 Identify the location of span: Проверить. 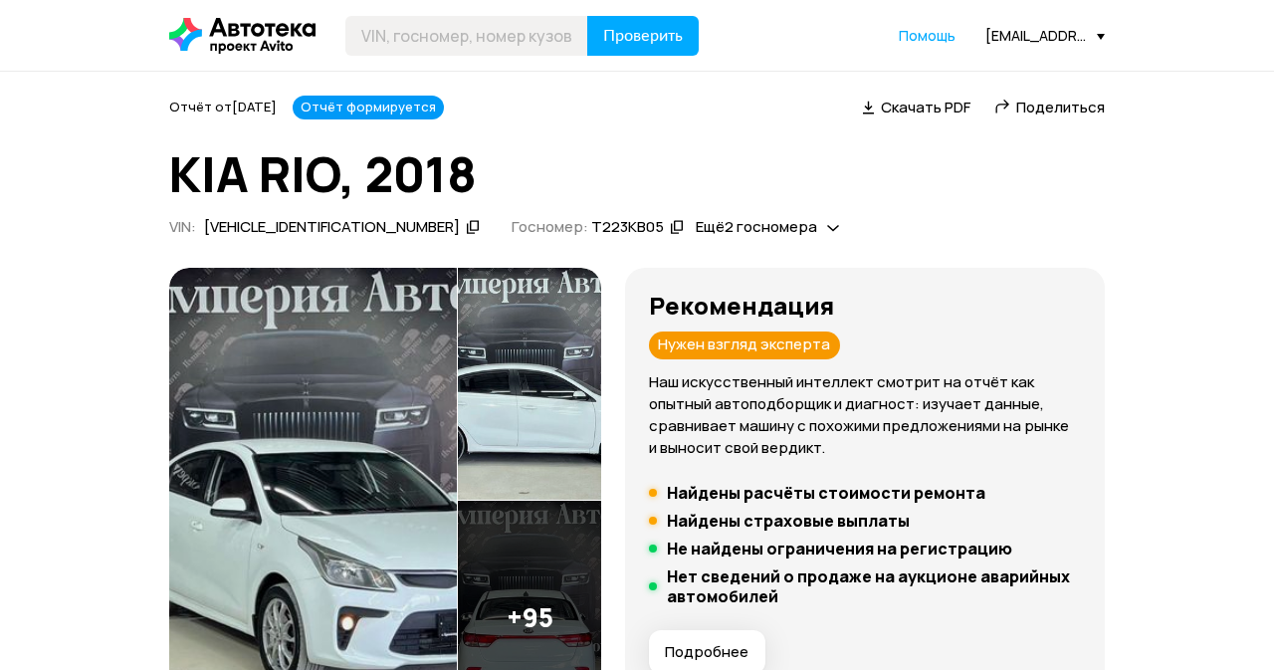
(643, 36).